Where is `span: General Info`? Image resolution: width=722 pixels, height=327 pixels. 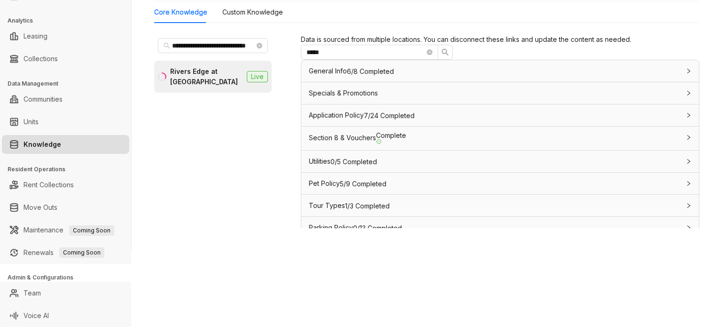
span: General Info is located at coordinates (328, 71).